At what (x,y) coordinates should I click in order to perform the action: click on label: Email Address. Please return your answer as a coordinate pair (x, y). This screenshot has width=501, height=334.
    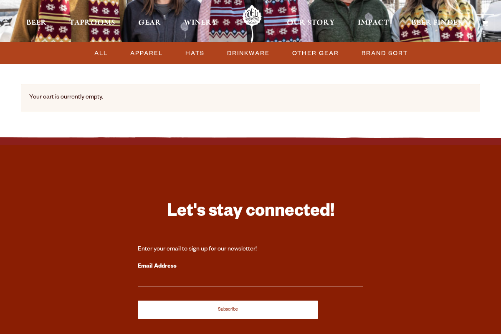
    Looking at the image, I should click on (251, 267).